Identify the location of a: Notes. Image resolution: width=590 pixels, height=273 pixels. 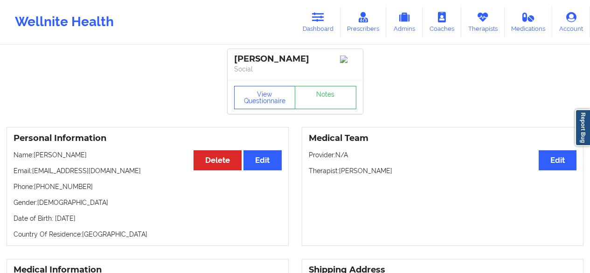
(326, 98).